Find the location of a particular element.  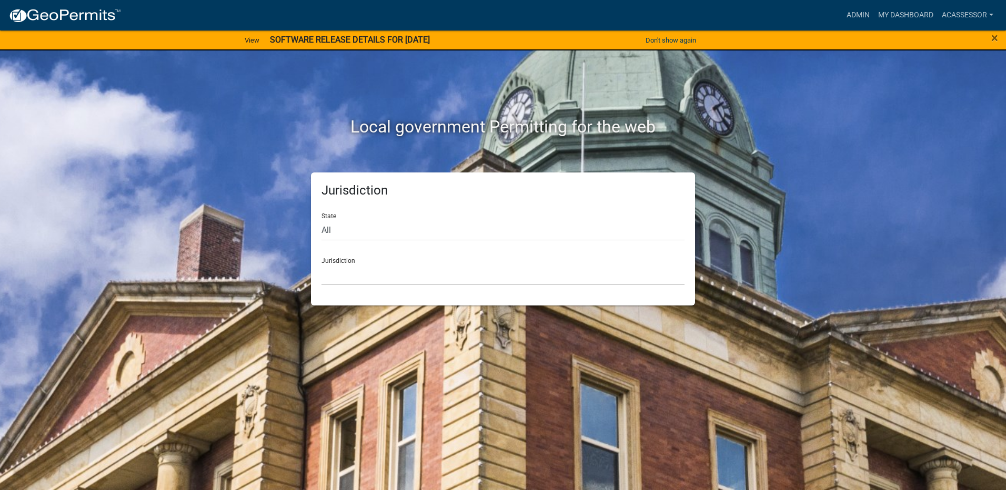

a: Admin is located at coordinates (858, 15).